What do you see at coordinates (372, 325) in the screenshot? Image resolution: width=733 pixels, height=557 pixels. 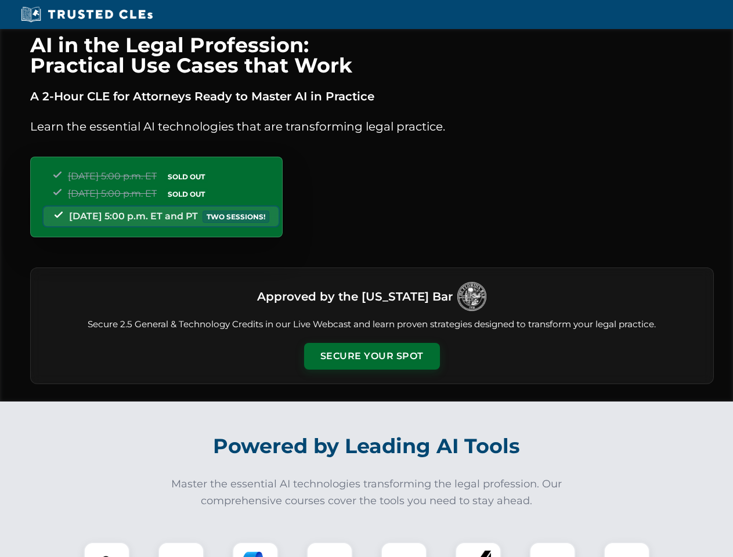 I see `p: Secure 2.5 General & Technology Credits in our Live Webcast and learn proven strategies designed ...` at bounding box center [372, 325].